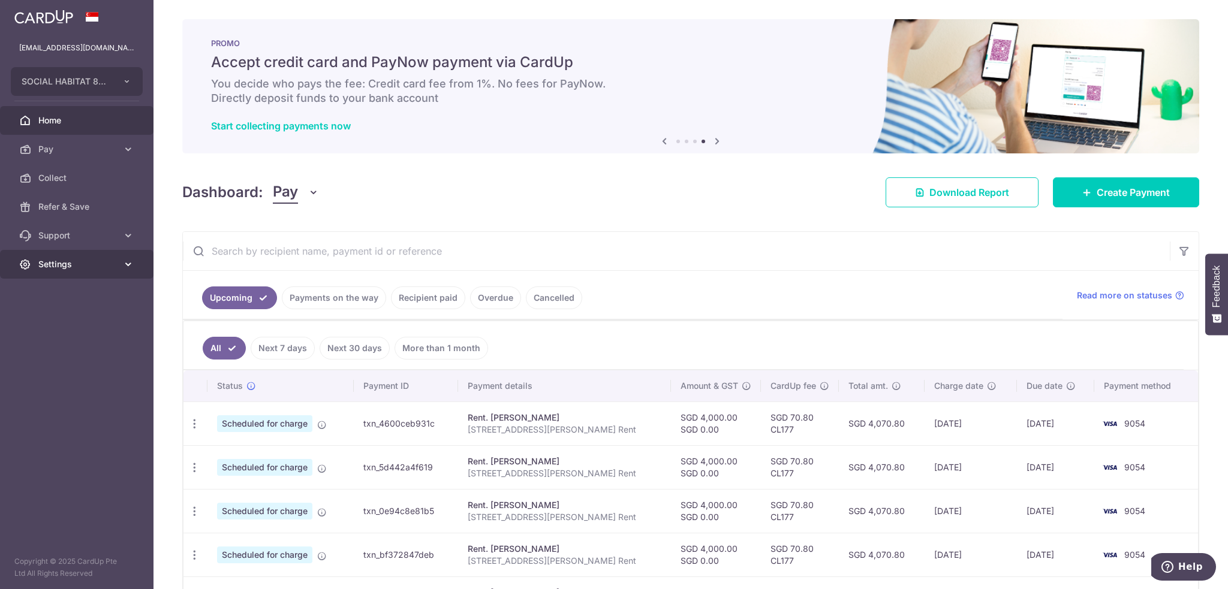  Describe the element at coordinates (691, 91) in the screenshot. I see `h6: You decide who pays the fee: Credit card fee from 1%. No fees for PayNow. Directly deposit funds ...` at that location.